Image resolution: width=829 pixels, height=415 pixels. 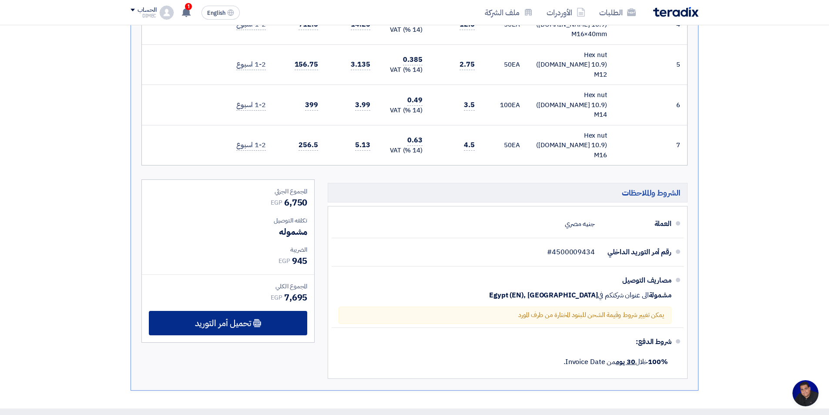 I want to click on span: 5.13, so click(x=362, y=145).